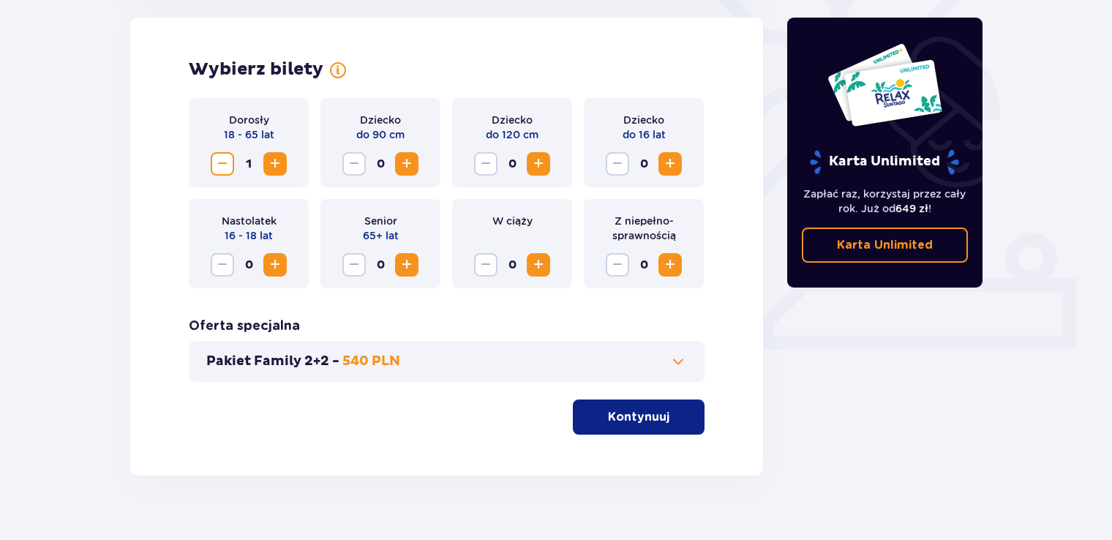 This screenshot has height=540, width=1112. I want to click on p: Kontynuuj, so click(639, 417).